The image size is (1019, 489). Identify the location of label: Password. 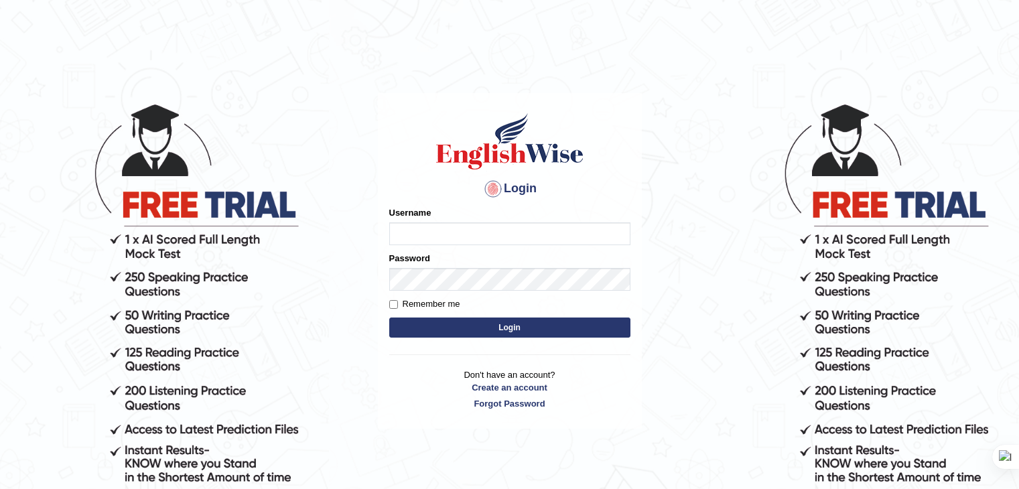
(409, 258).